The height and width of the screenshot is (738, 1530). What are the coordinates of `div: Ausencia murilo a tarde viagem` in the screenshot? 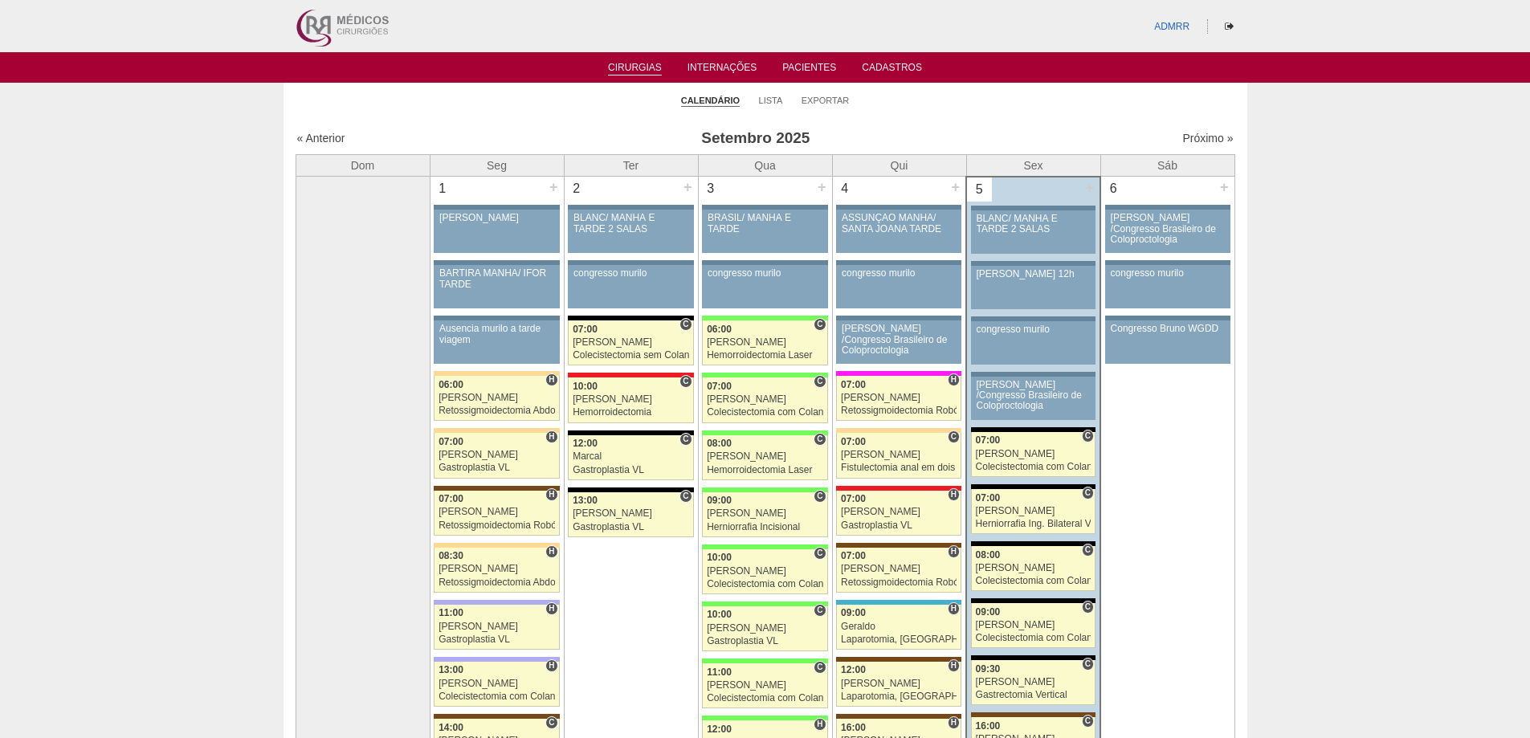 It's located at (496, 334).